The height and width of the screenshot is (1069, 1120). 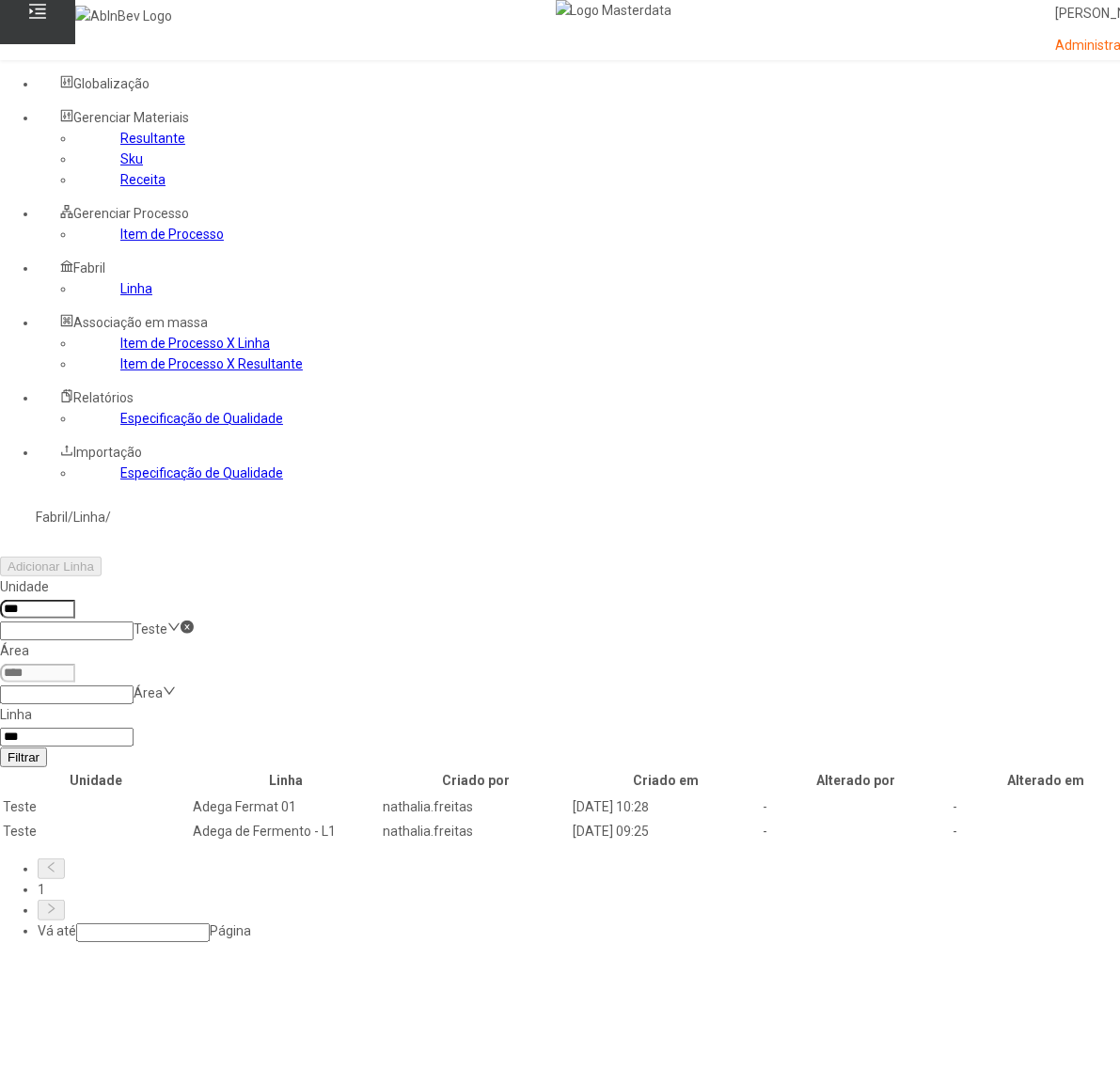 I want to click on a: Item de Processo, so click(x=172, y=234).